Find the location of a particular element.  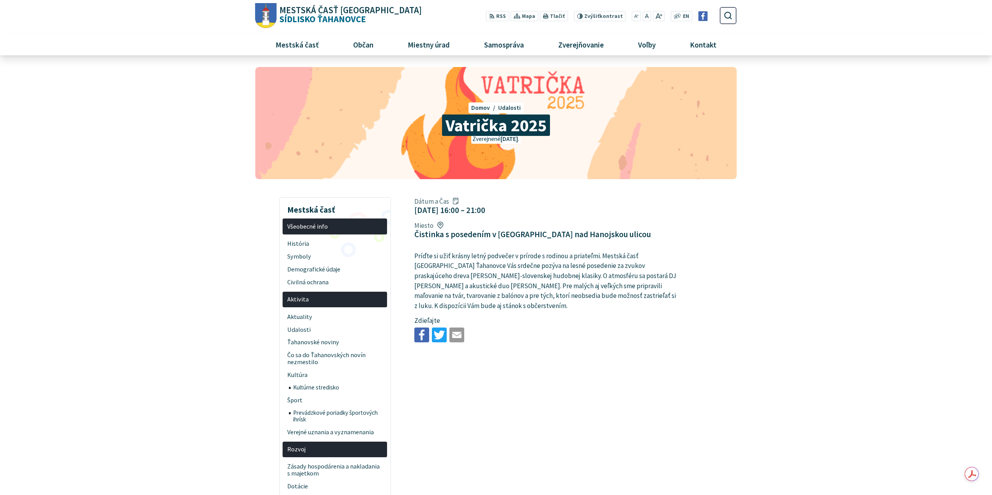

button: Zvýšiťkontrast is located at coordinates (599, 16).